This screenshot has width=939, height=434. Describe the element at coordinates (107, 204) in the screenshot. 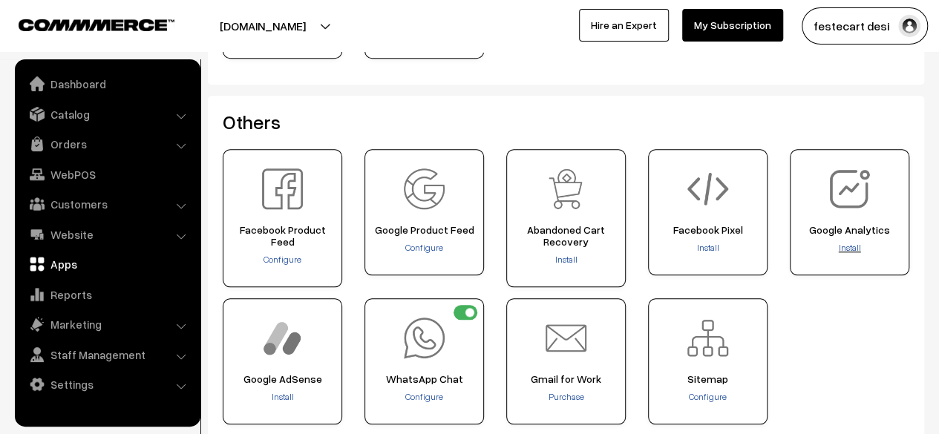

I see `a: Customers` at that location.